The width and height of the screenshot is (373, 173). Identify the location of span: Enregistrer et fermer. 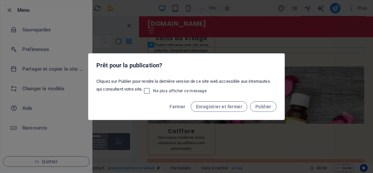
(219, 107).